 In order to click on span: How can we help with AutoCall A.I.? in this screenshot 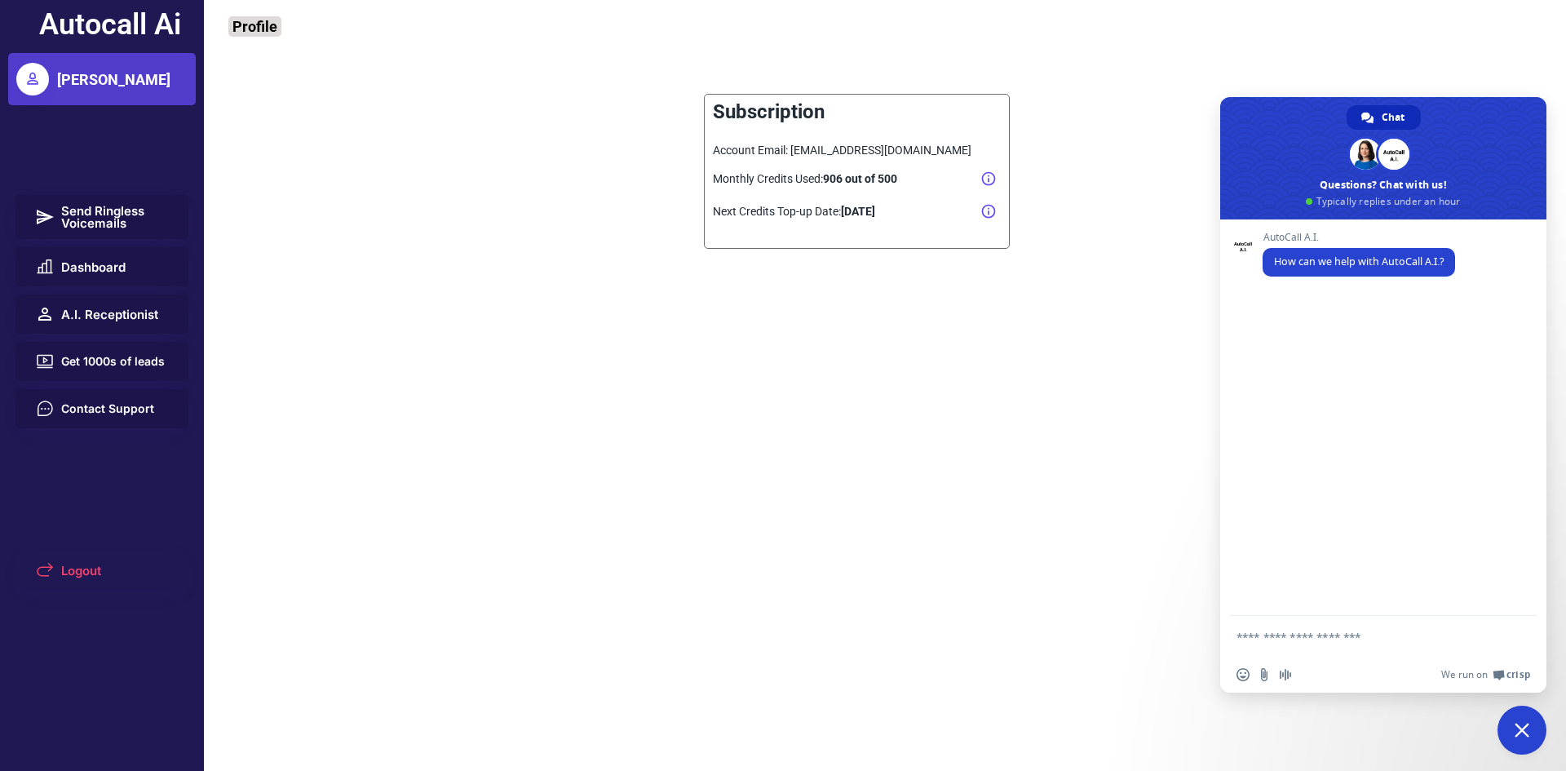, I will do `click(1359, 261)`.